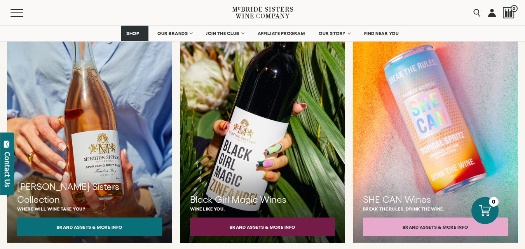 This screenshot has height=249, width=525. I want to click on h3: SHE CAN Wines, so click(435, 200).